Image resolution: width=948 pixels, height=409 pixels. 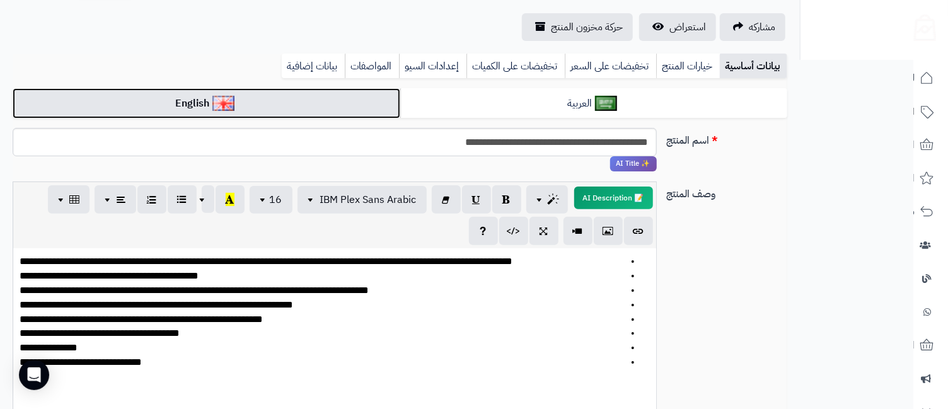 What do you see at coordinates (687, 66) in the screenshot?
I see `a: خيارات المنتج` at bounding box center [687, 66].